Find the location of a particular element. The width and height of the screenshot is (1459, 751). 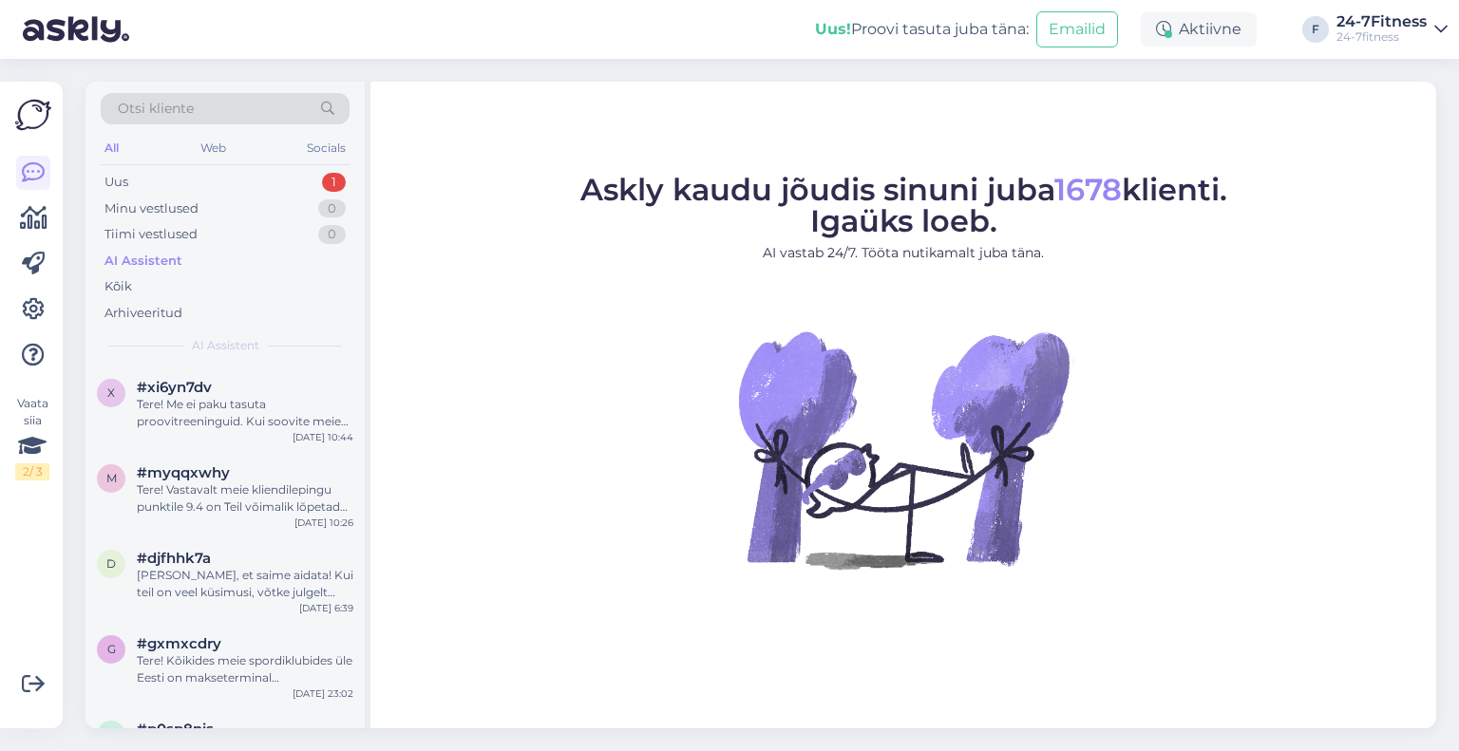

p: AI vastab 24/7. Tööta nutikamalt juba täna. is located at coordinates (903, 253).